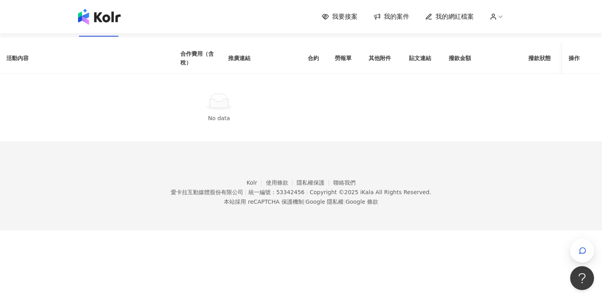 Image resolution: width=602 pixels, height=298 pixels. Describe the element at coordinates (99, 17) in the screenshot. I see `img: logo` at that location.